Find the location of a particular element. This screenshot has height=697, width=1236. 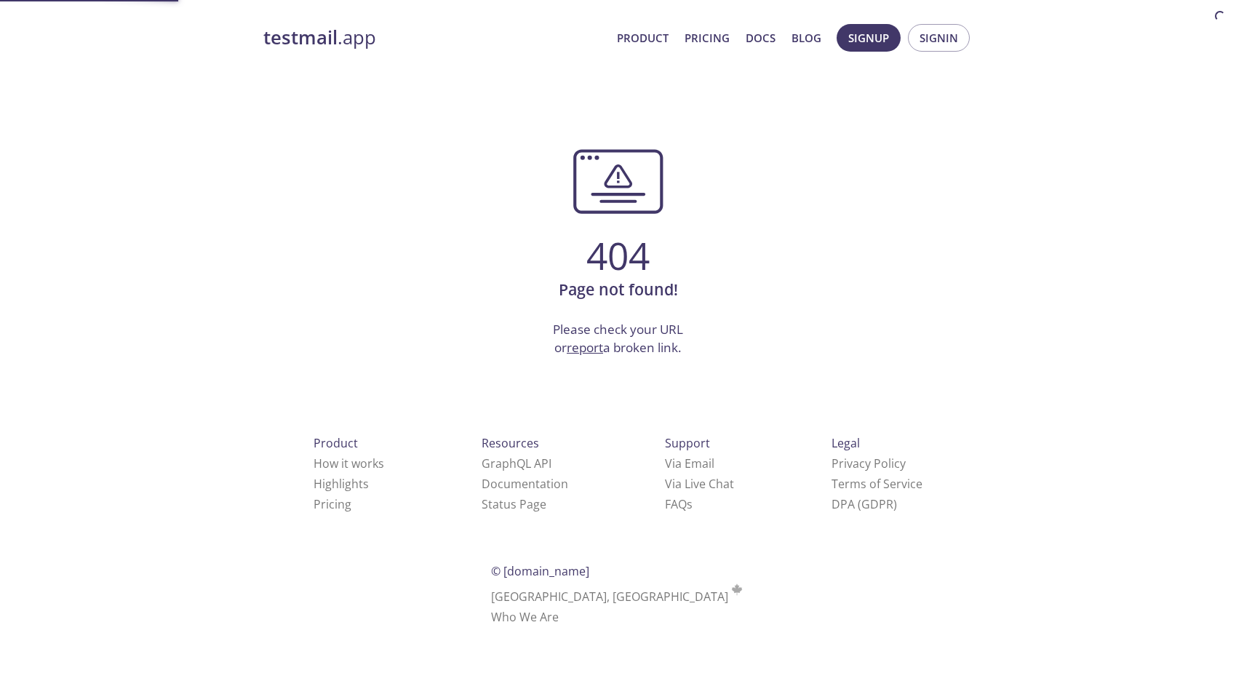

span: Signin is located at coordinates (939, 38).